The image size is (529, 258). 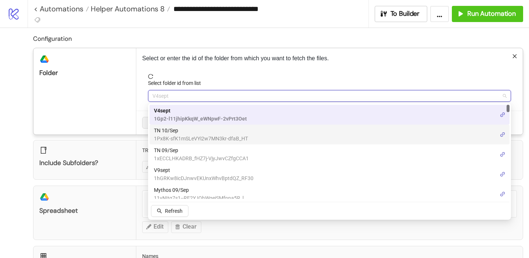 What do you see at coordinates (330, 115) in the screenshot?
I see `div: V4sept` at bounding box center [330, 115].